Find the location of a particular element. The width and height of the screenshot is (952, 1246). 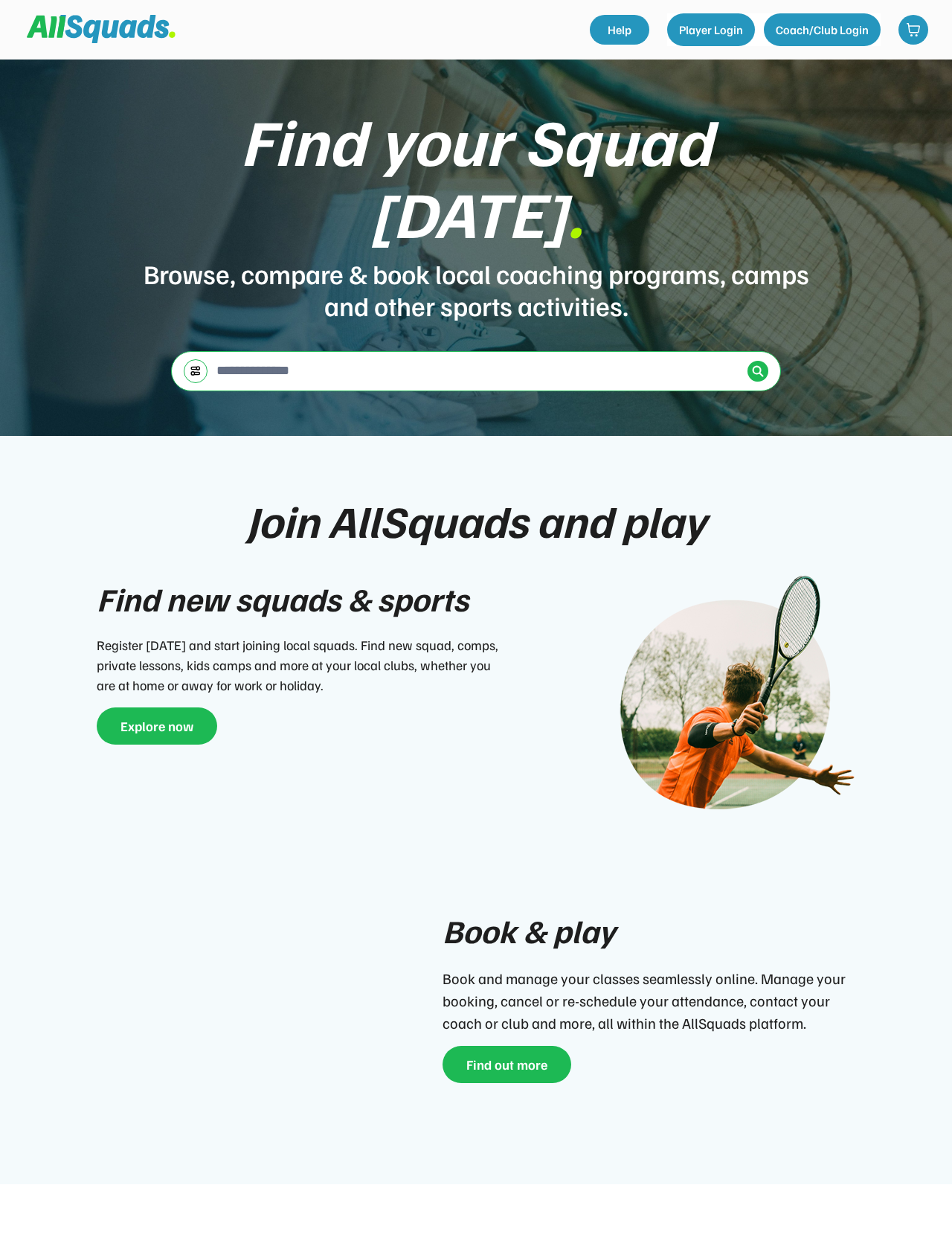

img: Squad%20Logo.svg is located at coordinates (101, 29).